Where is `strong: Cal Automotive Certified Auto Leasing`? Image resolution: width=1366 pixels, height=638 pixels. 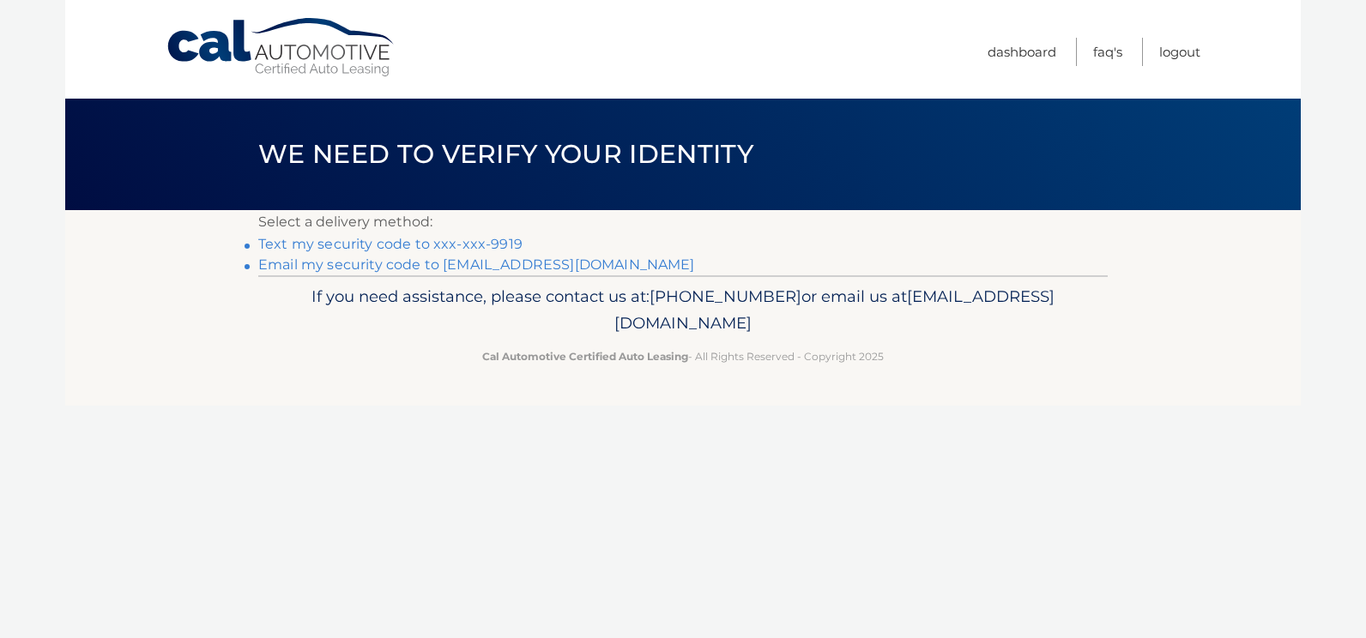 strong: Cal Automotive Certified Auto Leasing is located at coordinates (585, 356).